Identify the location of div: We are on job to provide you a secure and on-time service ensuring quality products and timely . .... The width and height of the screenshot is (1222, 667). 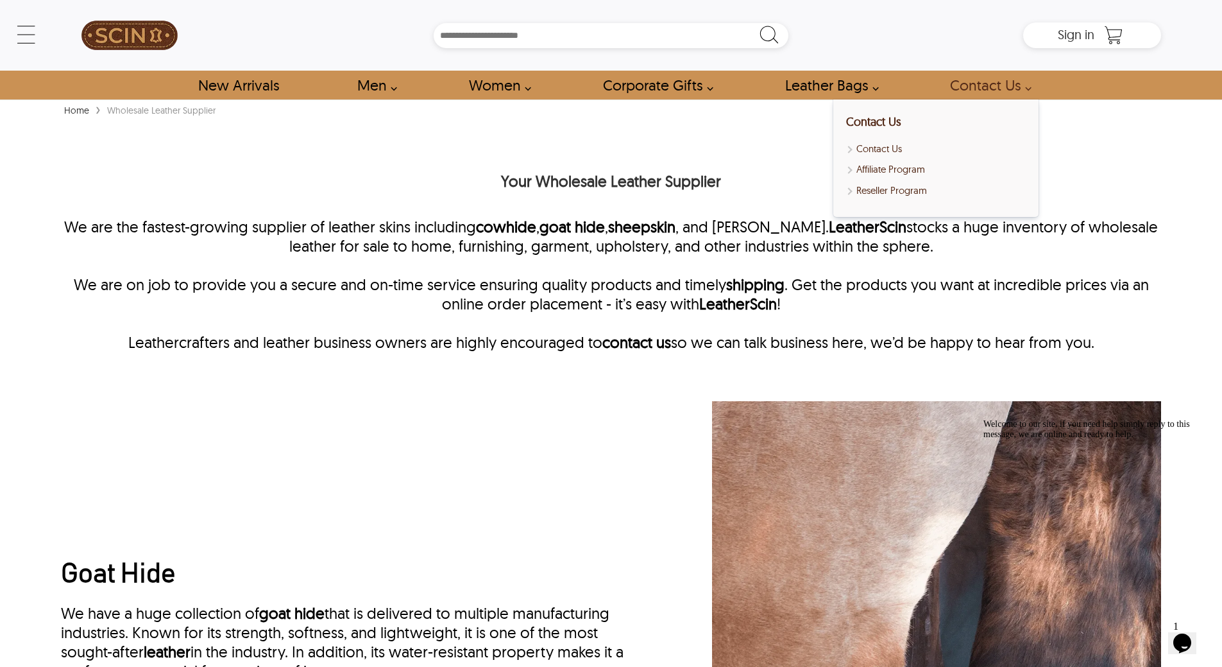
(611, 304).